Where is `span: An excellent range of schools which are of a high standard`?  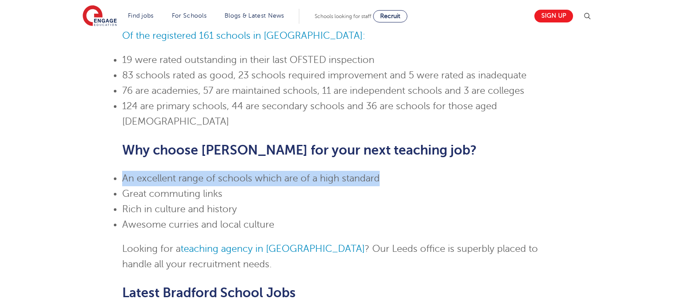 span: An excellent range of schools which are of a high standard is located at coordinates (251, 178).